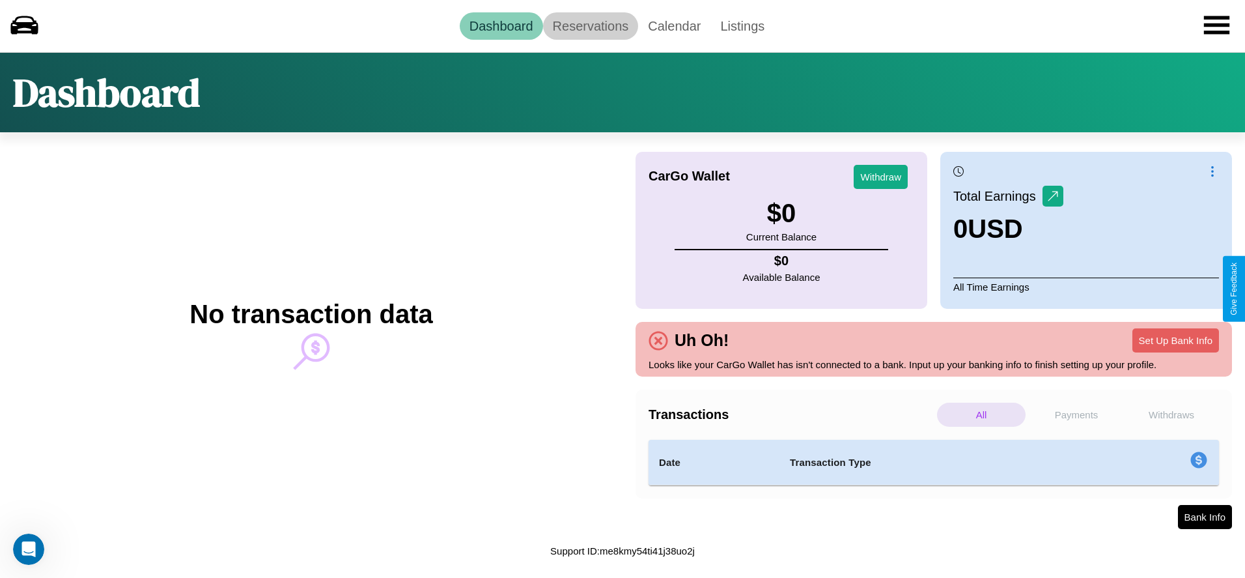 The image size is (1245, 578). I want to click on p: Total Earnings, so click(998, 196).